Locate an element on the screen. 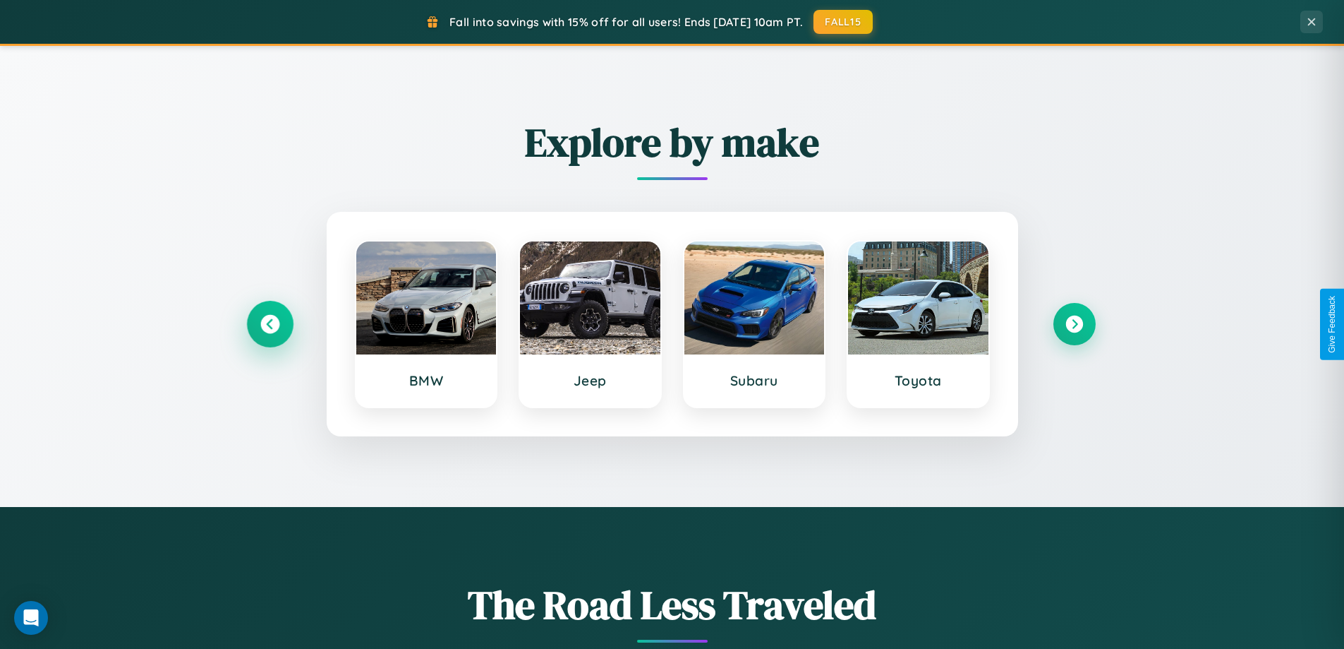 Image resolution: width=1344 pixels, height=649 pixels. div: Give Feedback is located at coordinates (1332, 324).